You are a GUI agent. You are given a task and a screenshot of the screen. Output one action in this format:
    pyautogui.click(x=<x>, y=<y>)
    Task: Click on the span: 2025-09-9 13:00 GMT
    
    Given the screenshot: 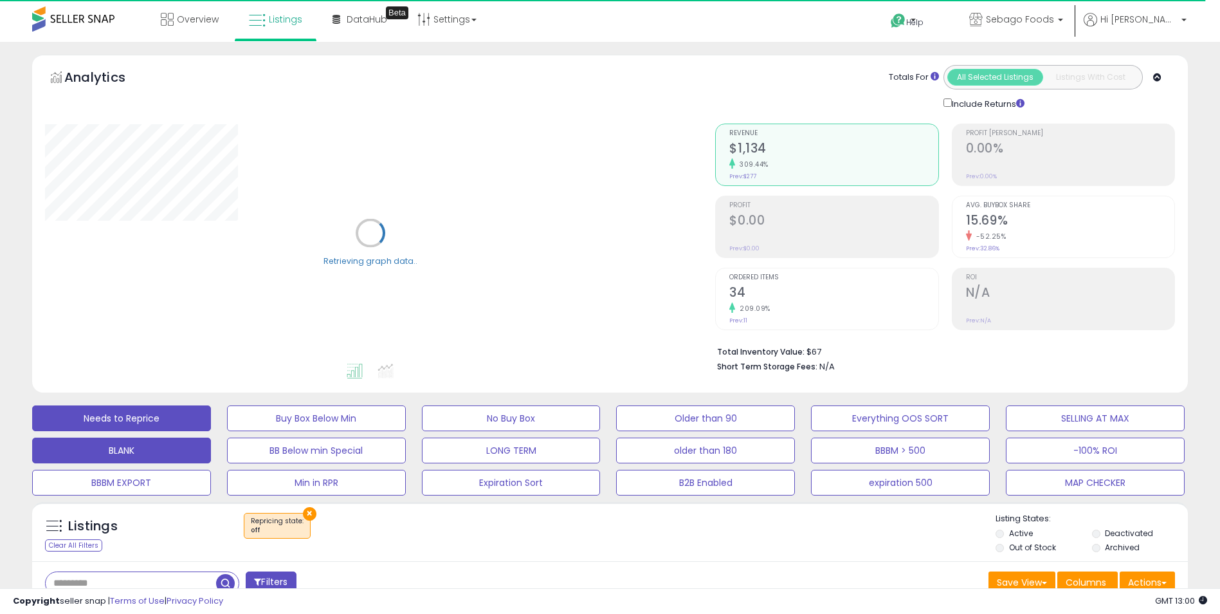 What is the action you would take?
    pyautogui.click(x=1181, y=600)
    